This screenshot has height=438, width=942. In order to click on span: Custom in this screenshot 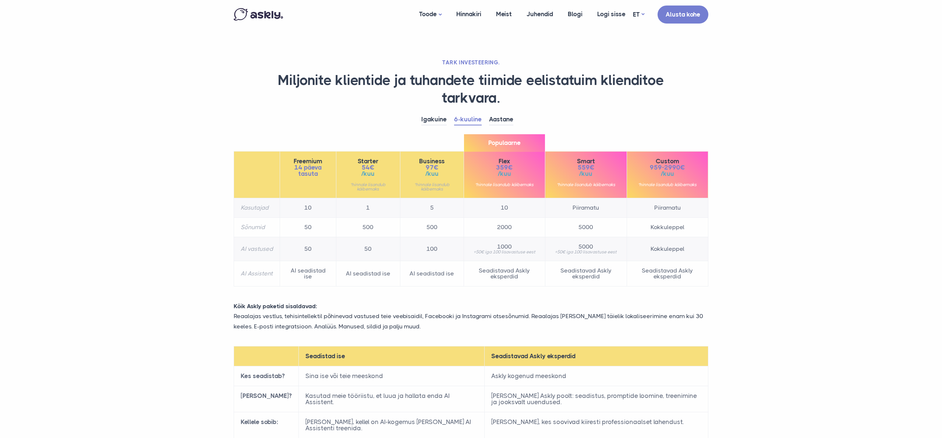, I will do `click(667, 161)`.